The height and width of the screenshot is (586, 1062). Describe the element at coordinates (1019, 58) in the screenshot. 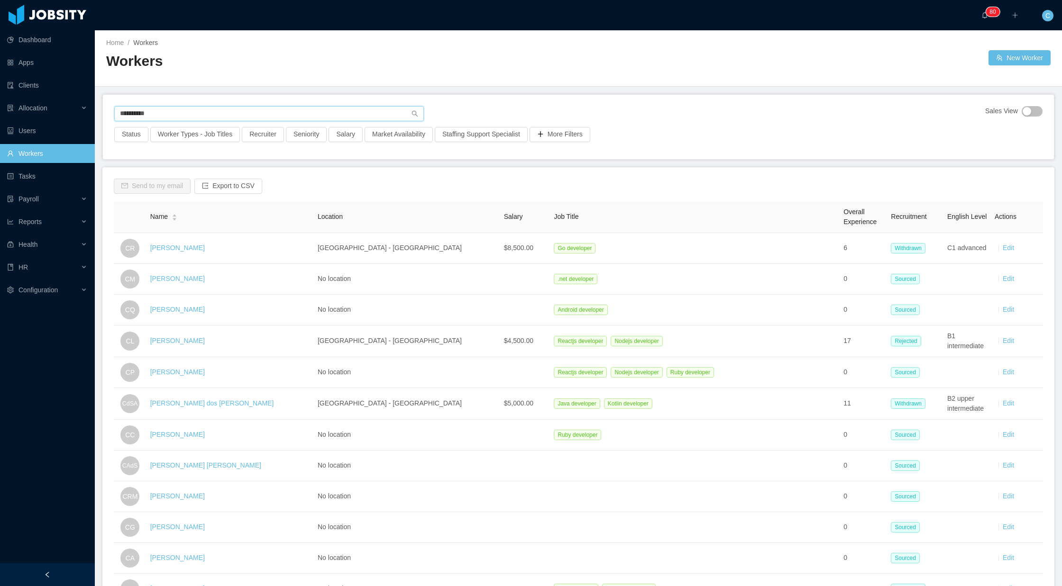

I see `a: icon: usergroup-addNew Worker` at that location.